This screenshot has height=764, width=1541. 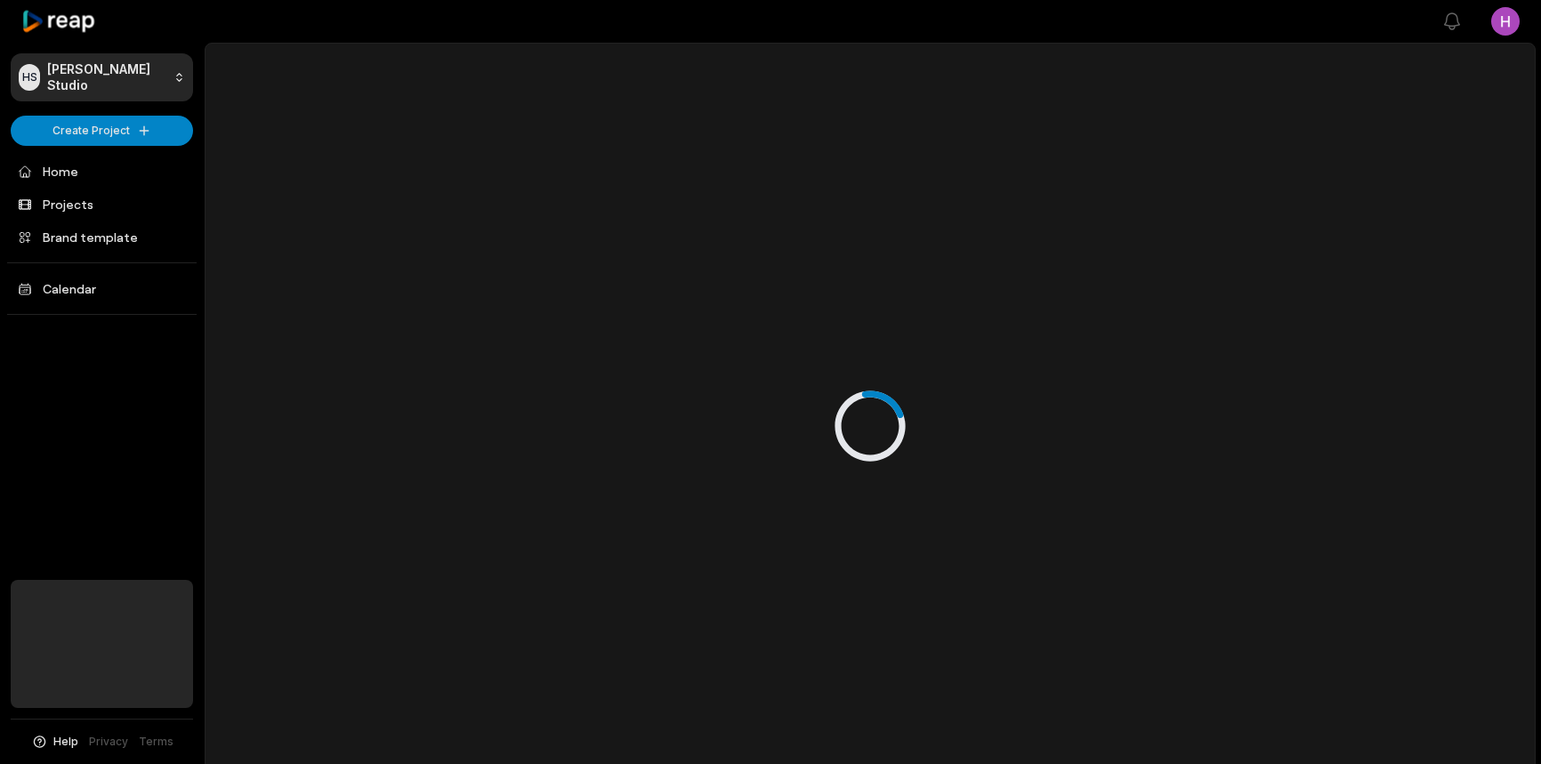 What do you see at coordinates (66, 742) in the screenshot?
I see `span: Help` at bounding box center [66, 742].